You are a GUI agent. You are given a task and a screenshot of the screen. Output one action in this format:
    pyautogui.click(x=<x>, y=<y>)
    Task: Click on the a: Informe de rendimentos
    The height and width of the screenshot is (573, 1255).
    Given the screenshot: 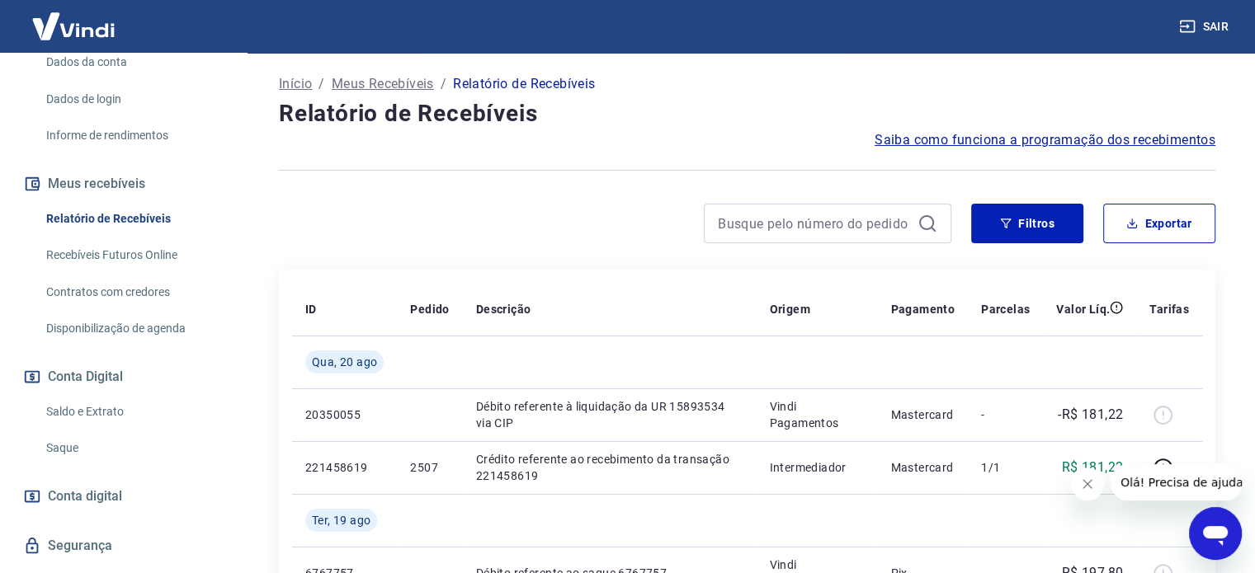 What is the action you would take?
    pyautogui.click(x=133, y=135)
    